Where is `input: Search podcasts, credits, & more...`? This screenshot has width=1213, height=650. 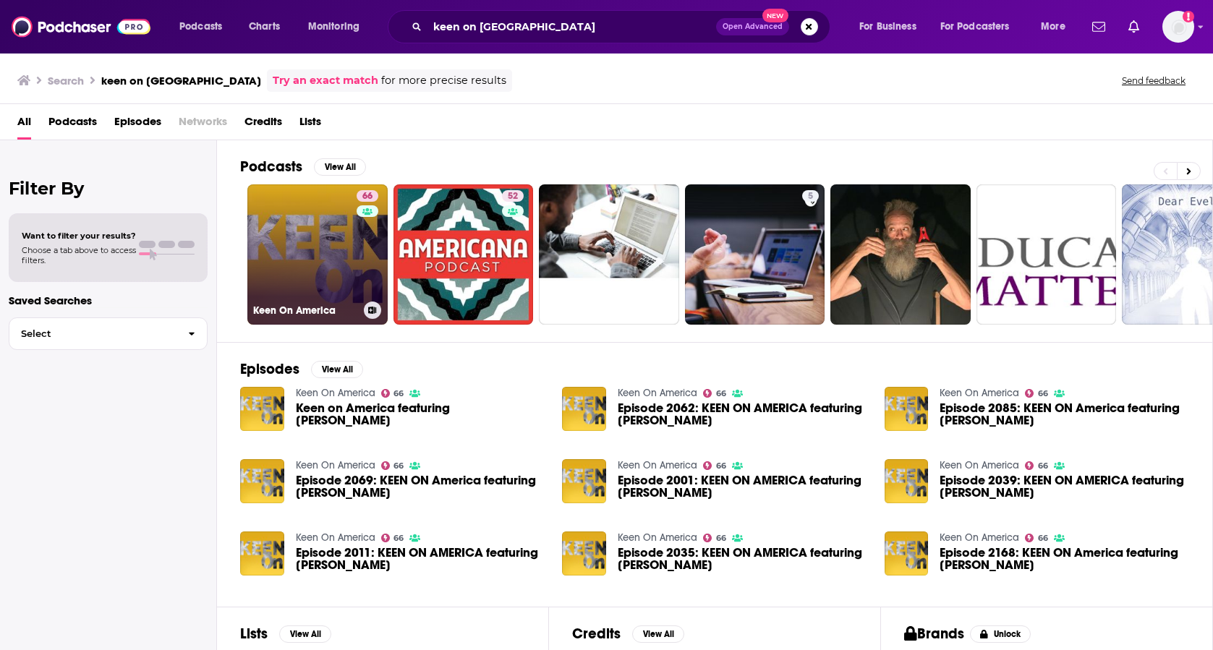
input: Search podcasts, credits, & more... is located at coordinates (572, 27).